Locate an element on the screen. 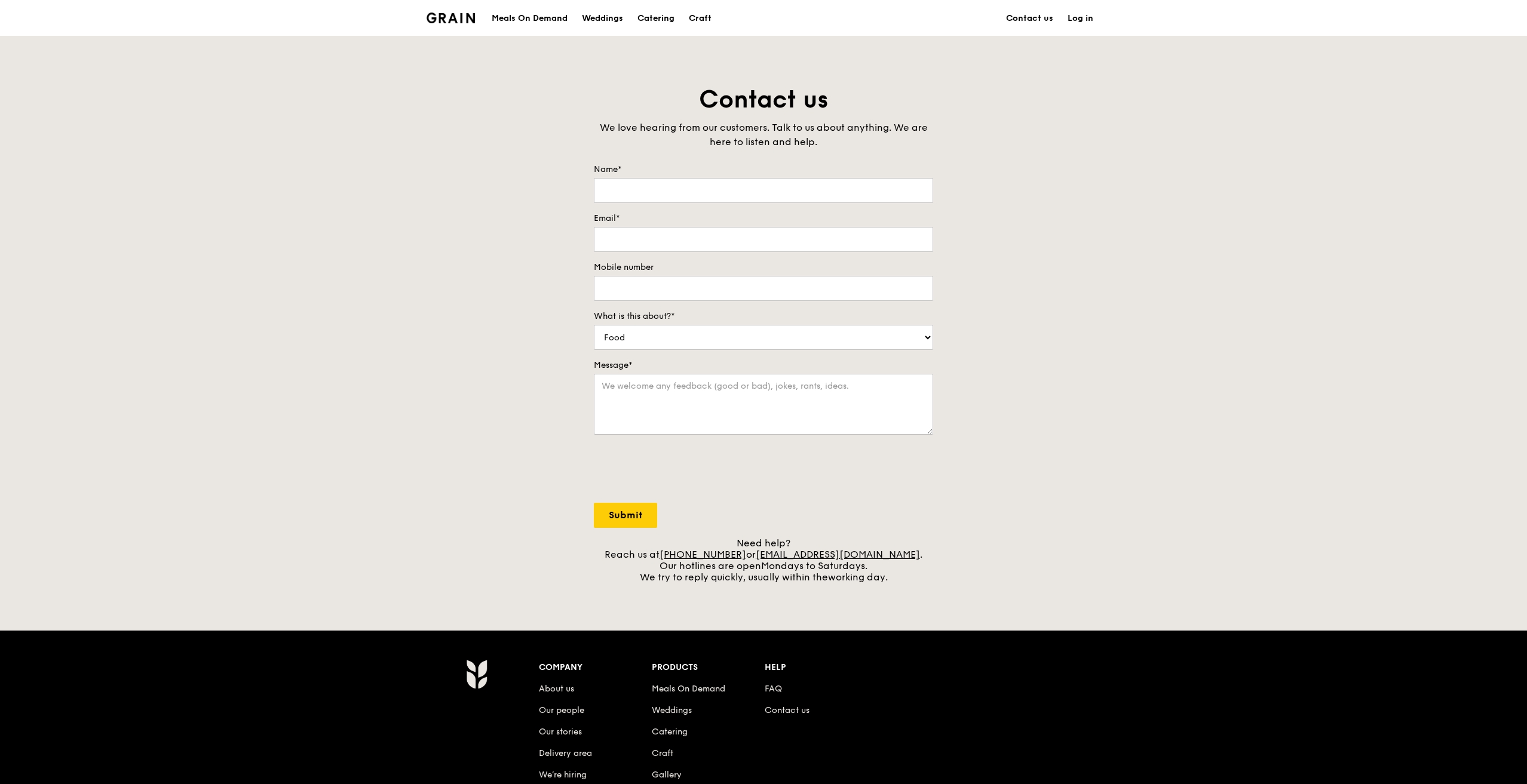 Image resolution: width=1527 pixels, height=784 pixels. input: Submit is located at coordinates (625, 516).